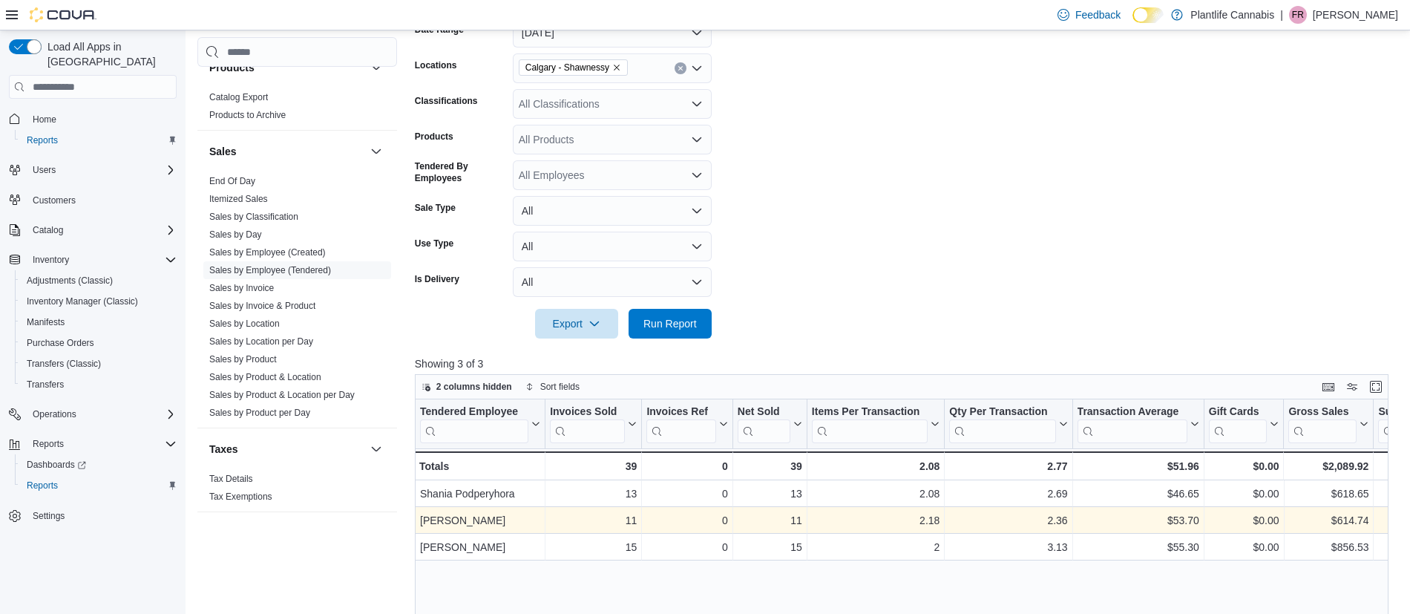 The image size is (1410, 614). I want to click on button: Clear input, so click(680, 68).